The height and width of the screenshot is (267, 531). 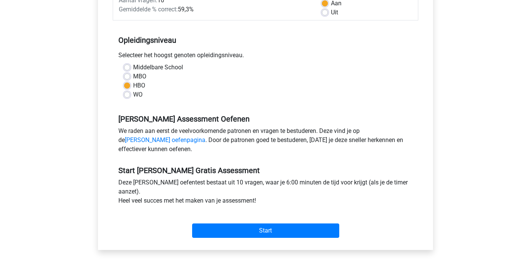 I want to click on label: HBO, so click(x=139, y=85).